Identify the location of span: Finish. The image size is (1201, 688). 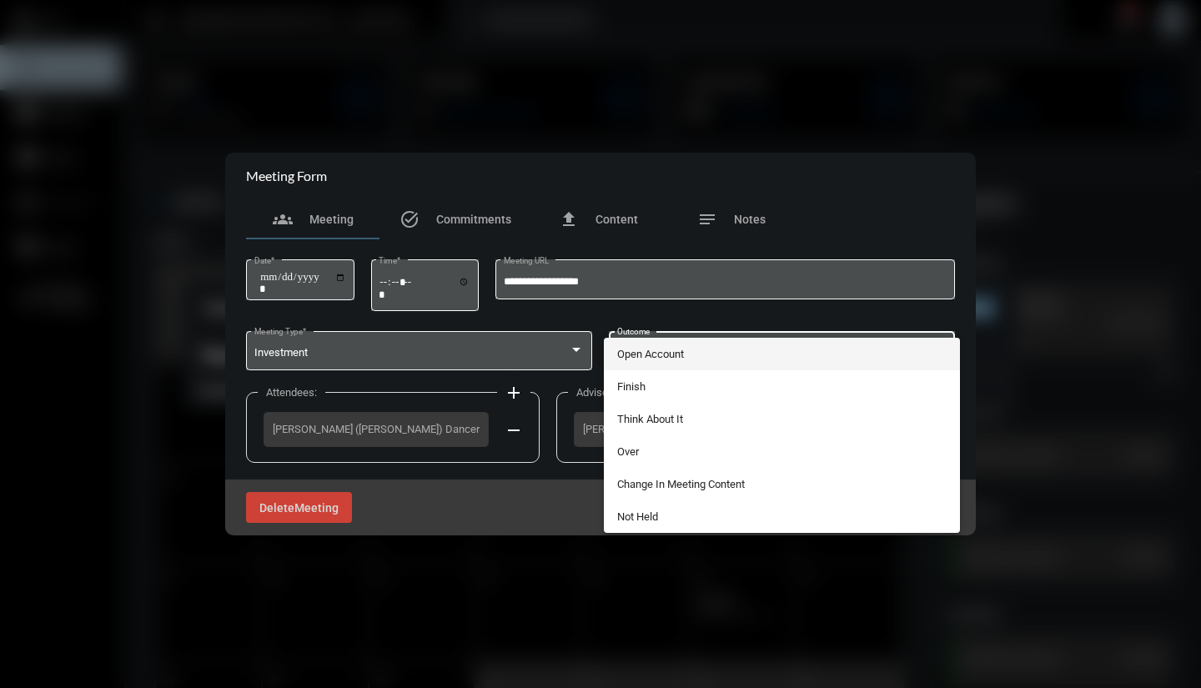
(782, 386).